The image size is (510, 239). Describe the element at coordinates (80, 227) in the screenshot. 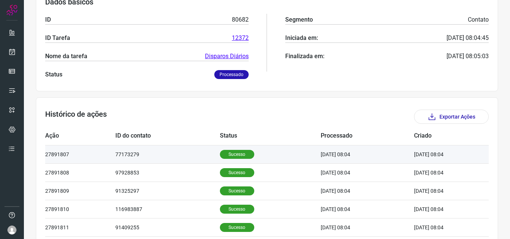

I see `td: 27891811` at that location.